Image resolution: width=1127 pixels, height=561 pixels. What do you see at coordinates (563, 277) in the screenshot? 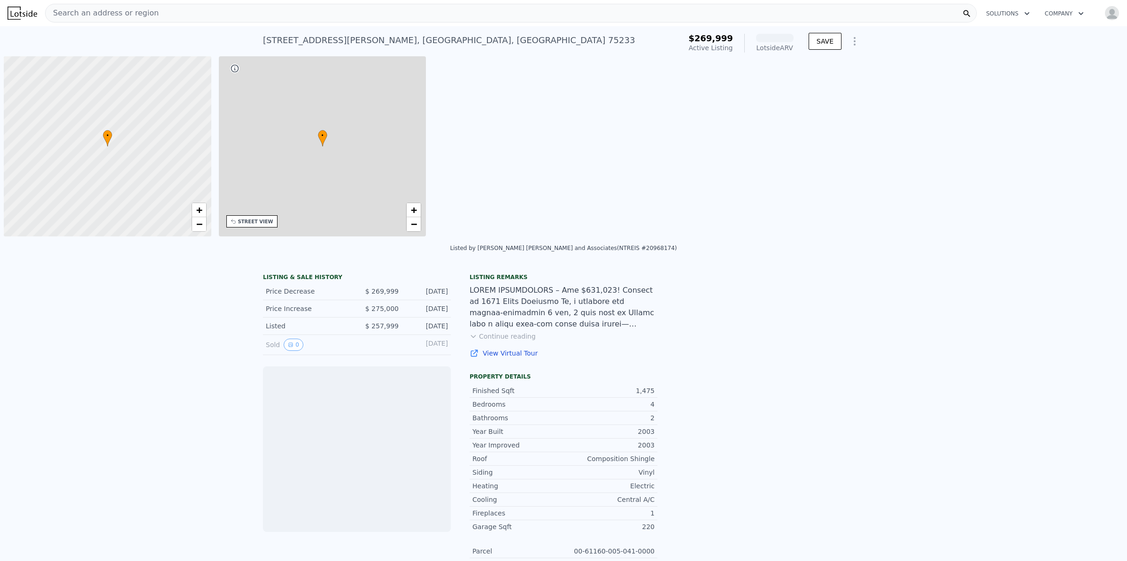
I see `div: Listing remarks` at bounding box center [563, 277].